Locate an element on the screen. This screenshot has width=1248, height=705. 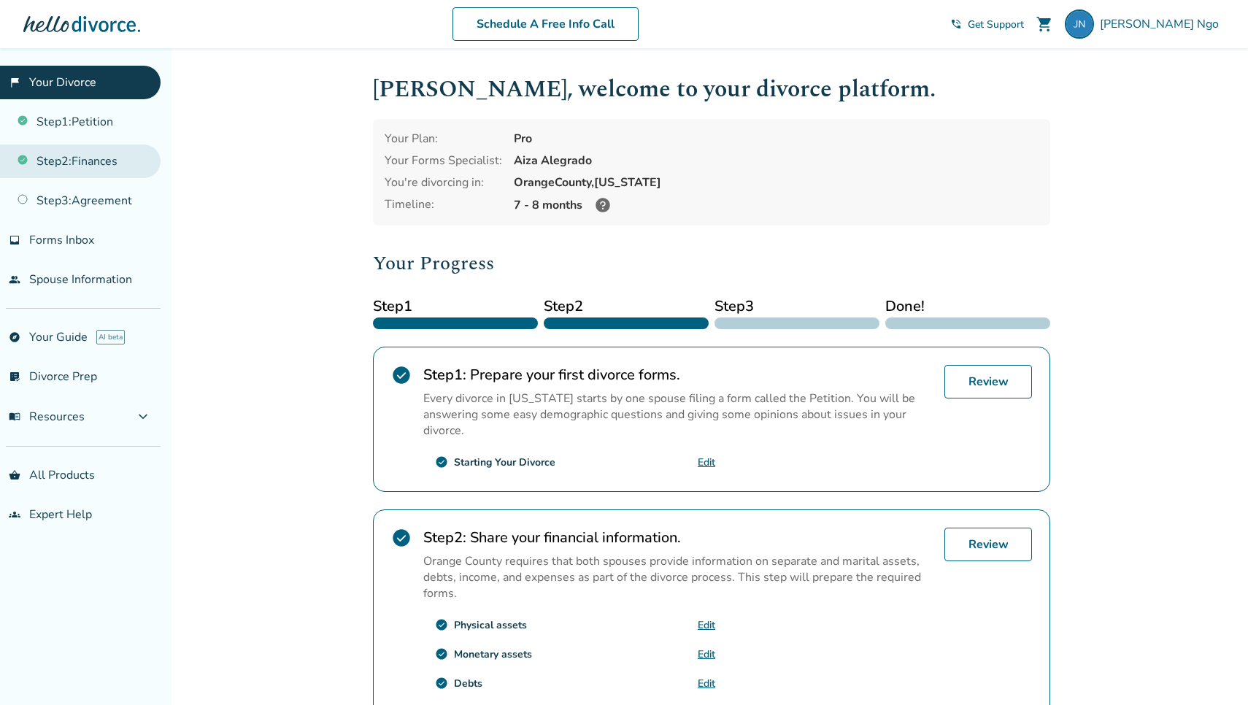
strong: Step 1 : is located at coordinates (445, 374).